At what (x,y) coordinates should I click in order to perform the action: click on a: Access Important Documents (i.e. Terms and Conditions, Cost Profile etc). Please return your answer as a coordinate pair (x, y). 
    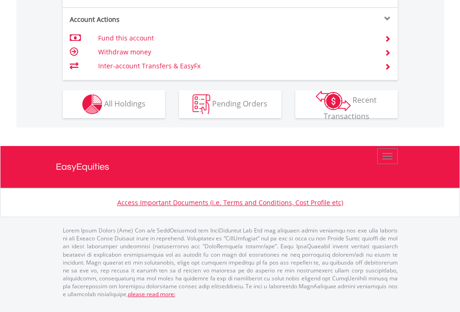
    Looking at the image, I should click on (230, 202).